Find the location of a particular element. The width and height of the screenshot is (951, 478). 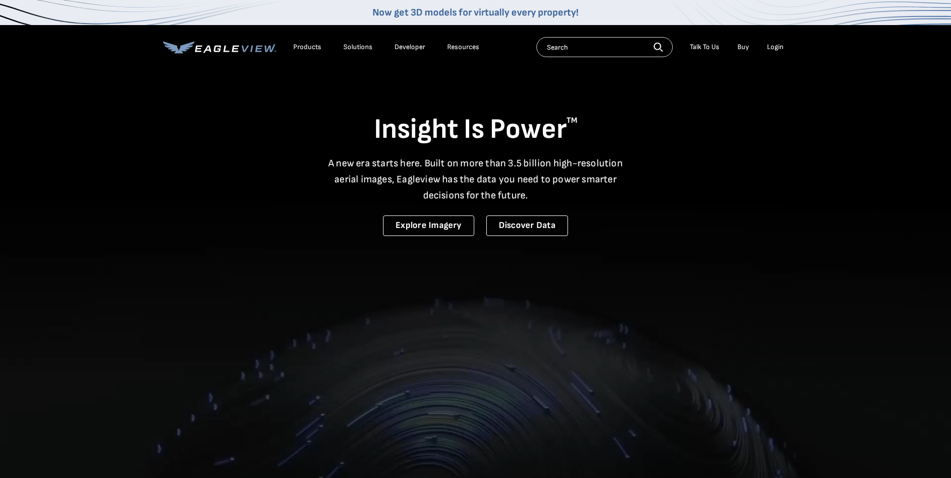

div: Products is located at coordinates (307, 47).